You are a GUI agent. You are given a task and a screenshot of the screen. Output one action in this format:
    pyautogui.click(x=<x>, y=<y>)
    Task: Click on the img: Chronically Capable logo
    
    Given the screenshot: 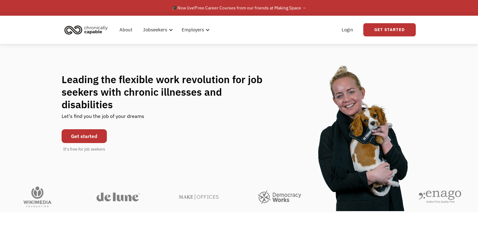 What is the action you would take?
    pyautogui.click(x=86, y=30)
    